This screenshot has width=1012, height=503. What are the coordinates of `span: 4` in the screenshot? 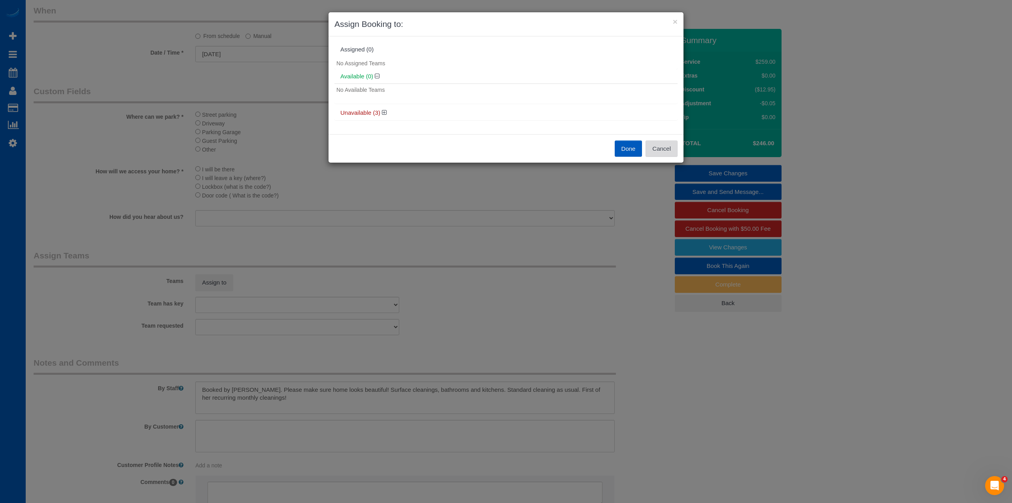 It's located at (1005, 479).